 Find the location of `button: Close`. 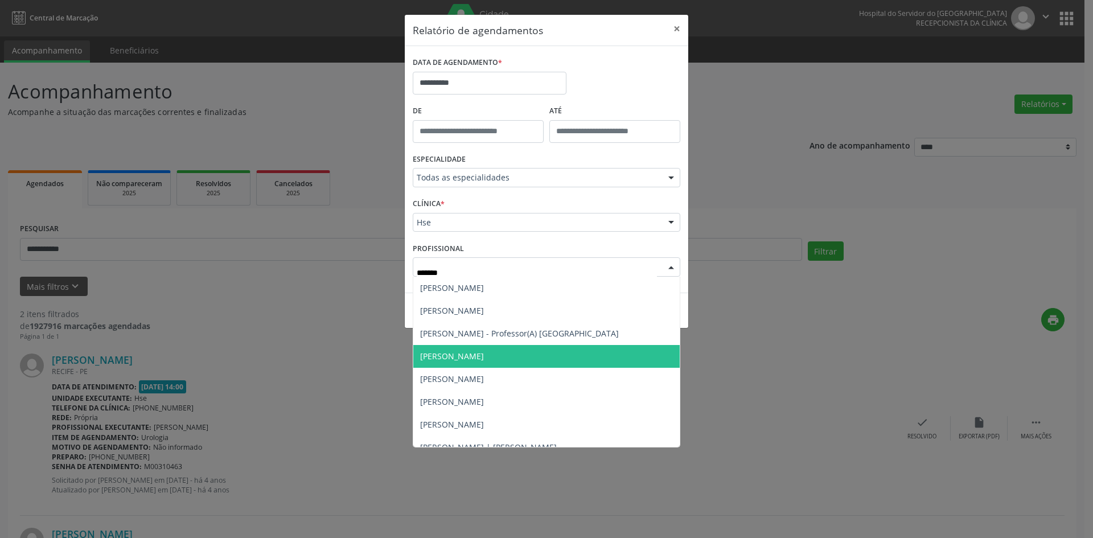

button: Close is located at coordinates (677, 28).